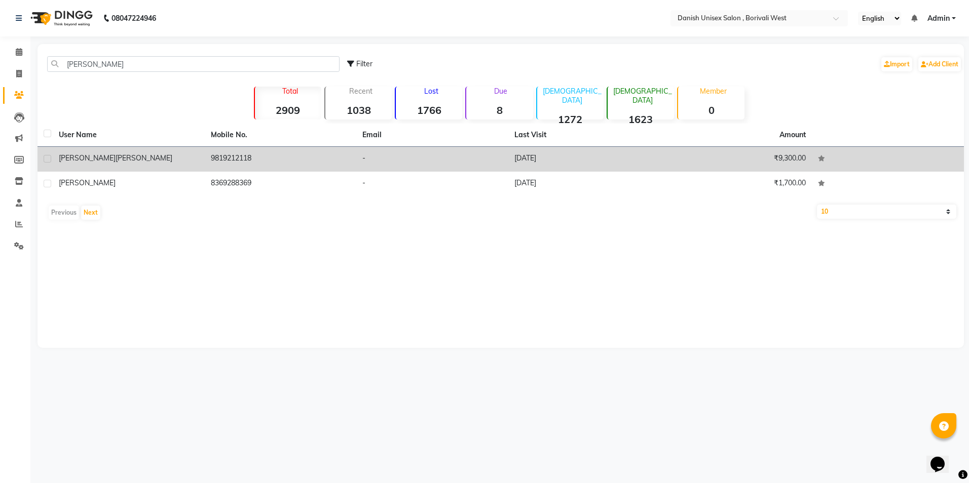  I want to click on th: Email, so click(432, 135).